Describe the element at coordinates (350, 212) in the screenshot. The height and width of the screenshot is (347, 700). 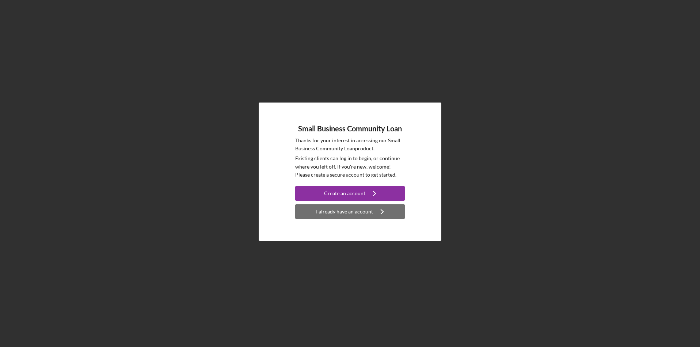
I see `button: I already have an account` at that location.